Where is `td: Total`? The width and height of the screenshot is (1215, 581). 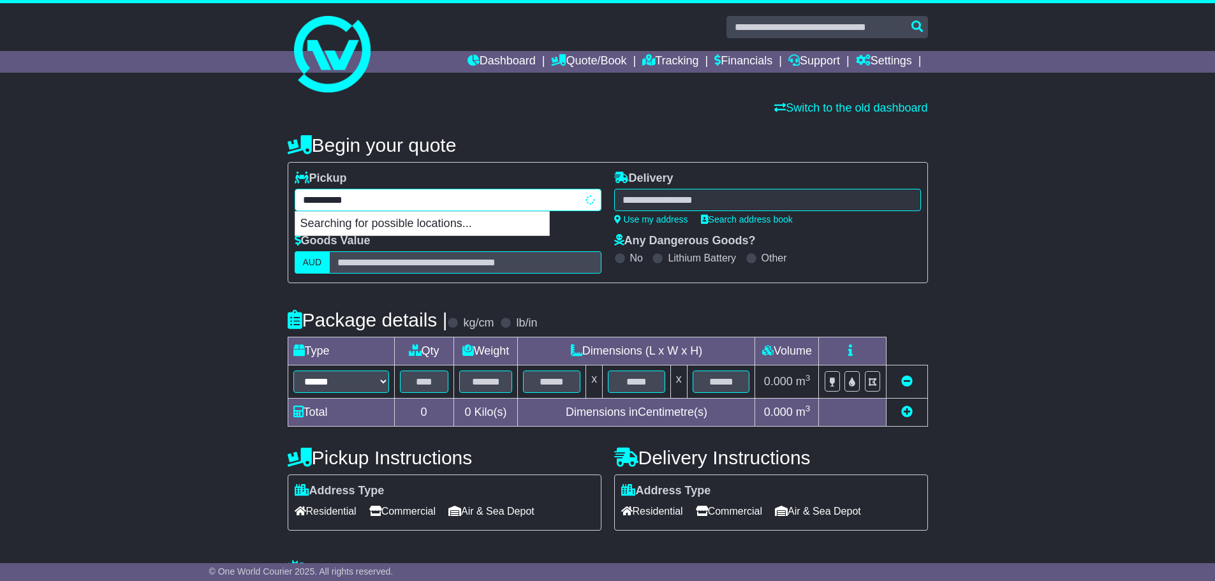
td: Total is located at coordinates (341, 413).